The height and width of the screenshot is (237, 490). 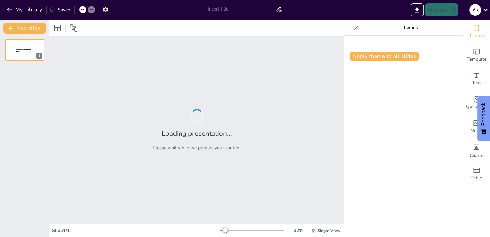 What do you see at coordinates (197, 134) in the screenshot?
I see `h2: Loading presentation...` at bounding box center [197, 134].